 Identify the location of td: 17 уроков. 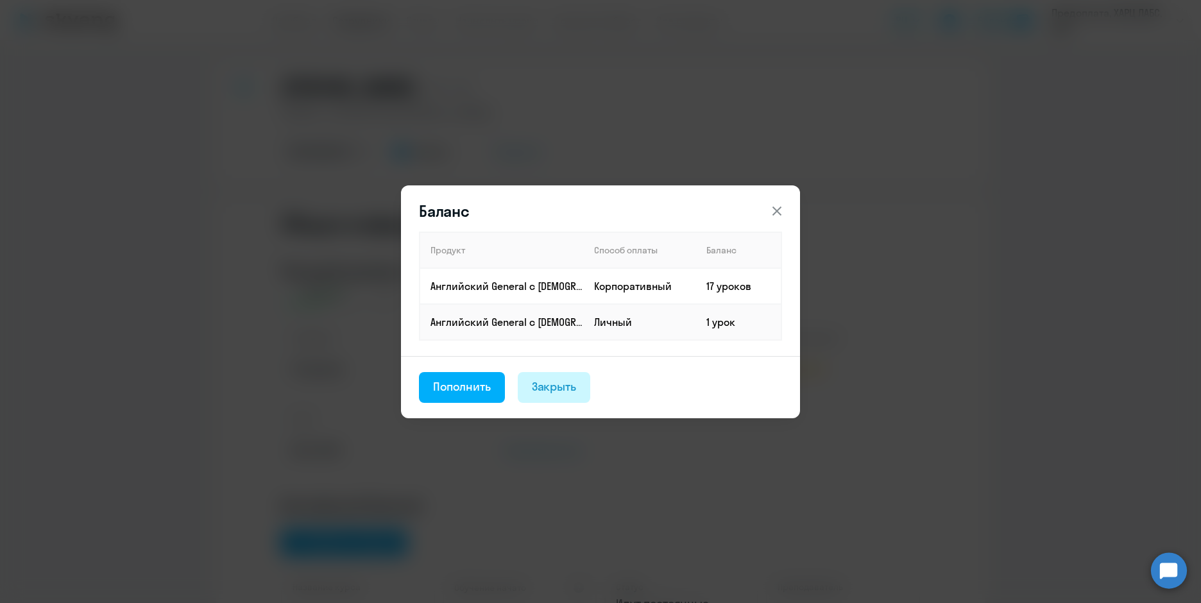
(739, 286).